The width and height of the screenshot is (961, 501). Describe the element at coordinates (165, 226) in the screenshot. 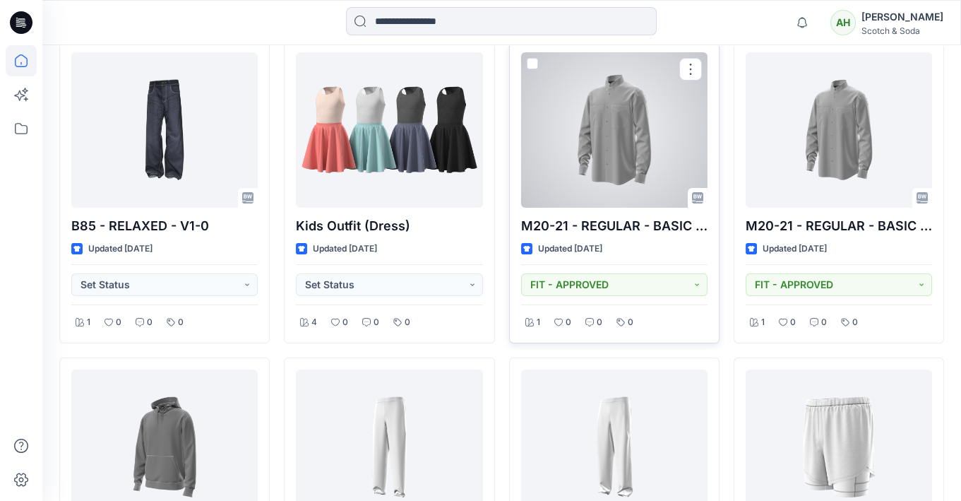

I see `p: B85 - RELAXED - V1-0` at that location.